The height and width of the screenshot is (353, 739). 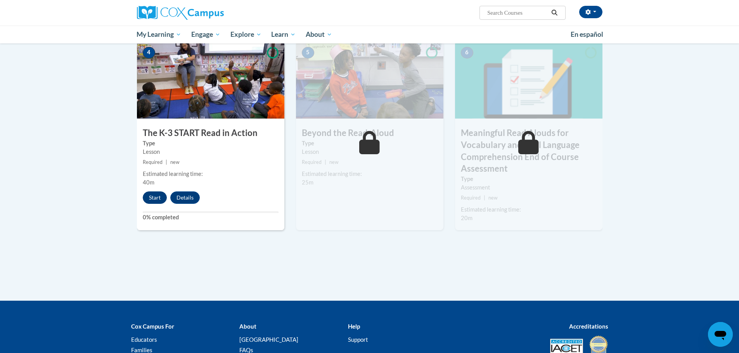 What do you see at coordinates (180, 13) in the screenshot?
I see `img: Cox Campus` at bounding box center [180, 13].